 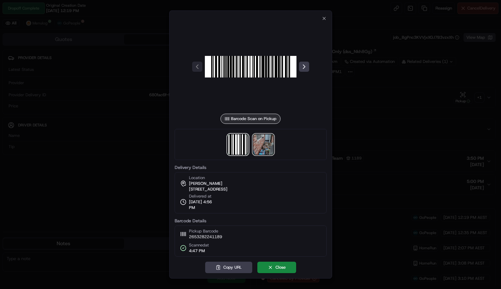 I want to click on label: Barcode Details, so click(x=251, y=221).